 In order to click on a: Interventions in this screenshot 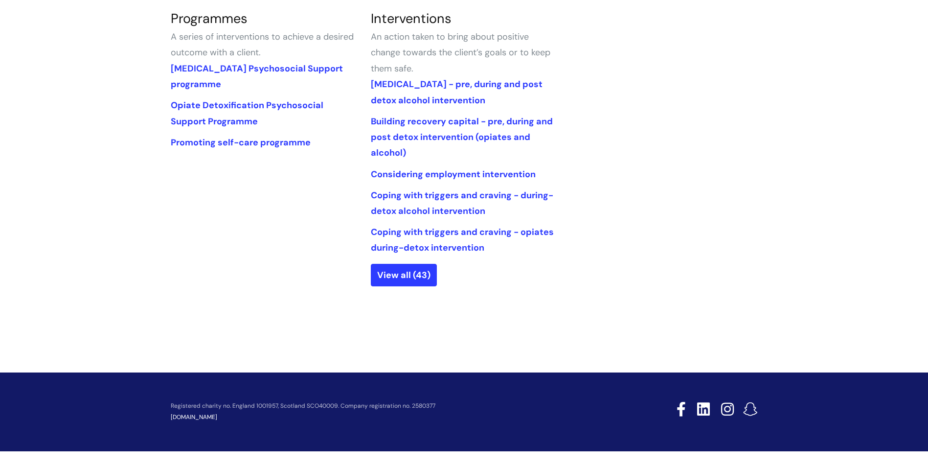, I will do `click(411, 18)`.